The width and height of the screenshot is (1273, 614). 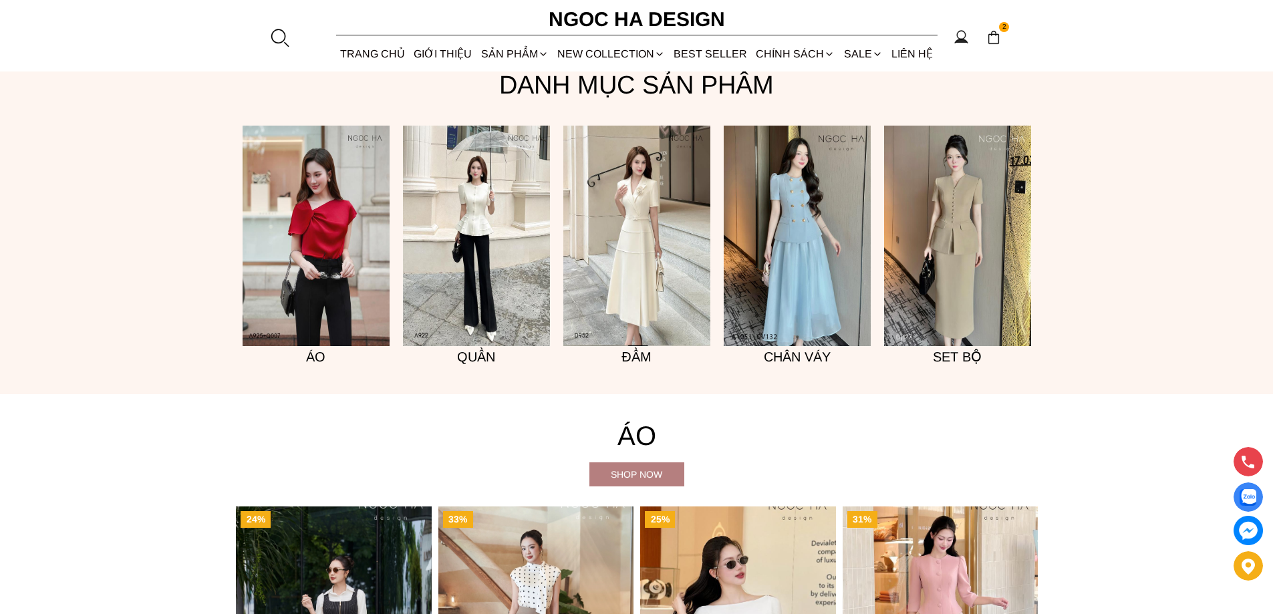 What do you see at coordinates (912, 53) in the screenshot?
I see `a: LIÊN HỆ` at bounding box center [912, 53].